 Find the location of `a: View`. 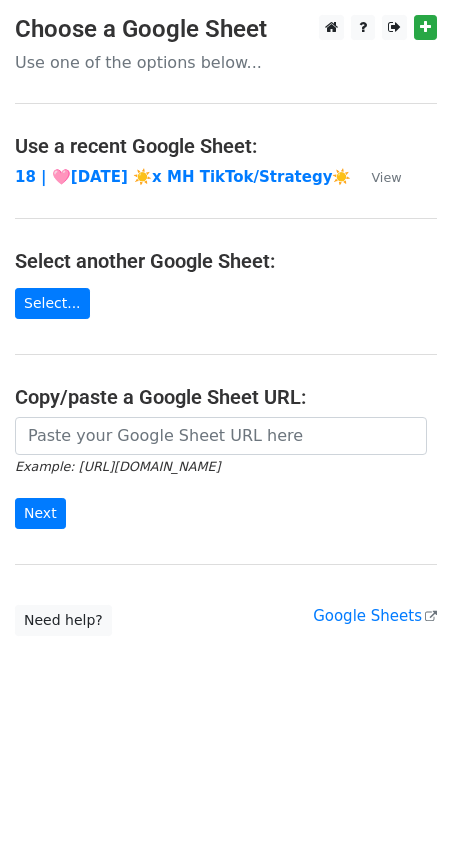

a: View is located at coordinates (376, 177).